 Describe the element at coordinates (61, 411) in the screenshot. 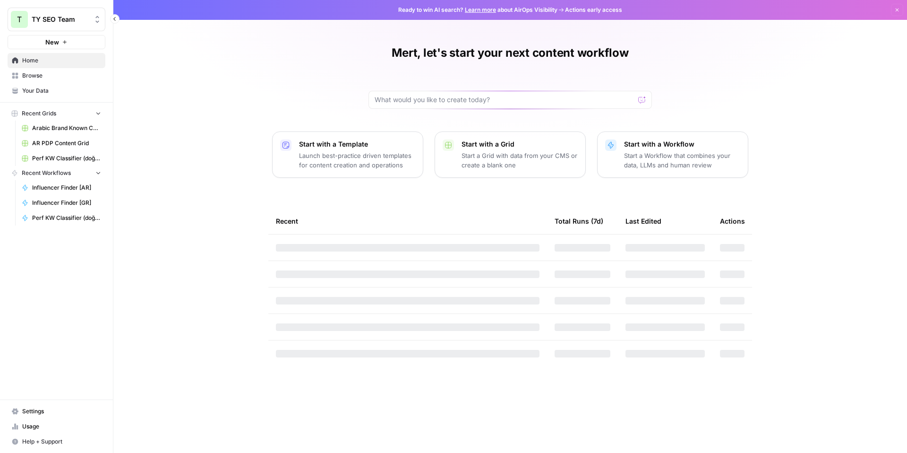

I see `span: Settings` at that location.